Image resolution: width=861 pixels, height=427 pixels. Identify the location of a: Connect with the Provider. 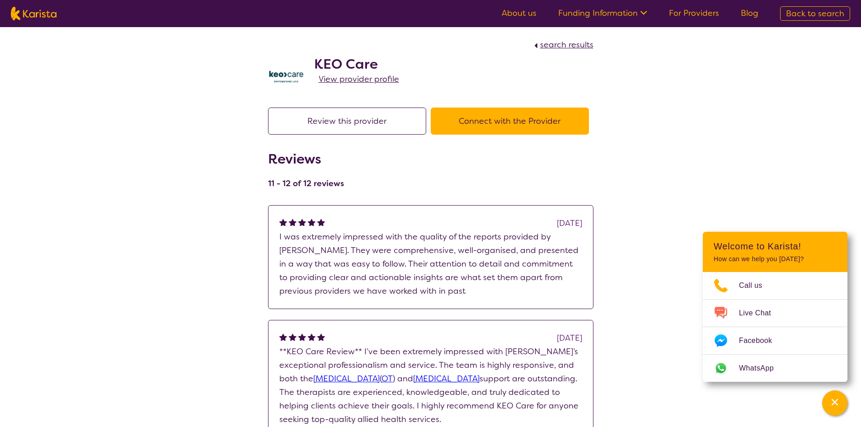
(512, 121).